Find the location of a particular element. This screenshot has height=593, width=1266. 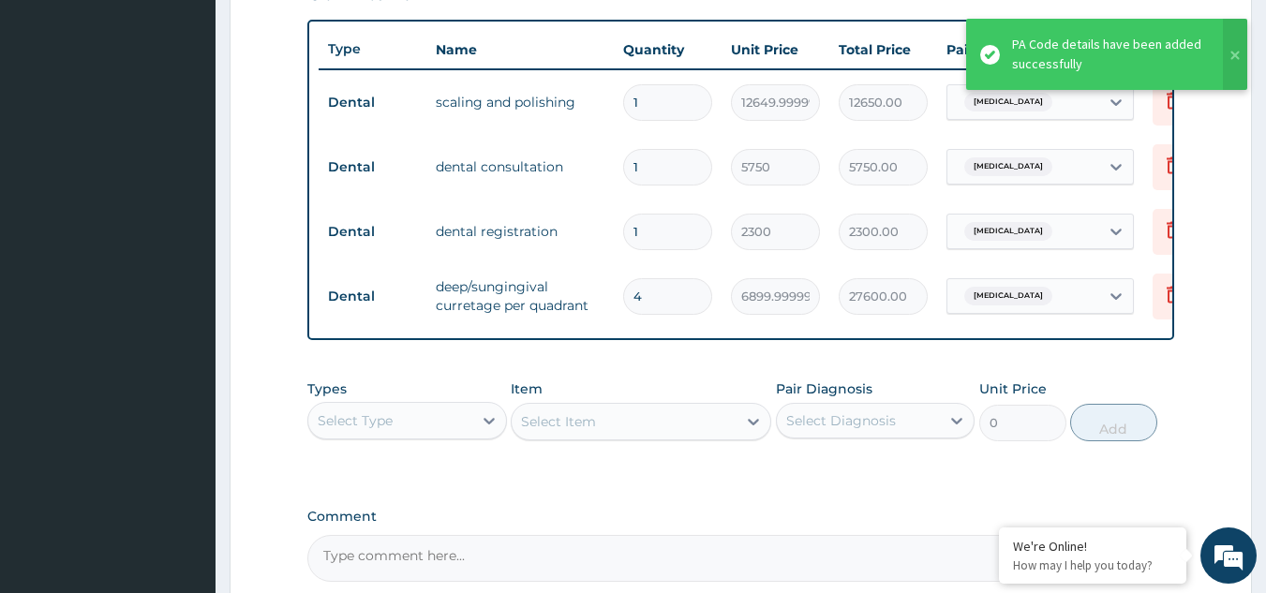

button: Add is located at coordinates (1113, 423).